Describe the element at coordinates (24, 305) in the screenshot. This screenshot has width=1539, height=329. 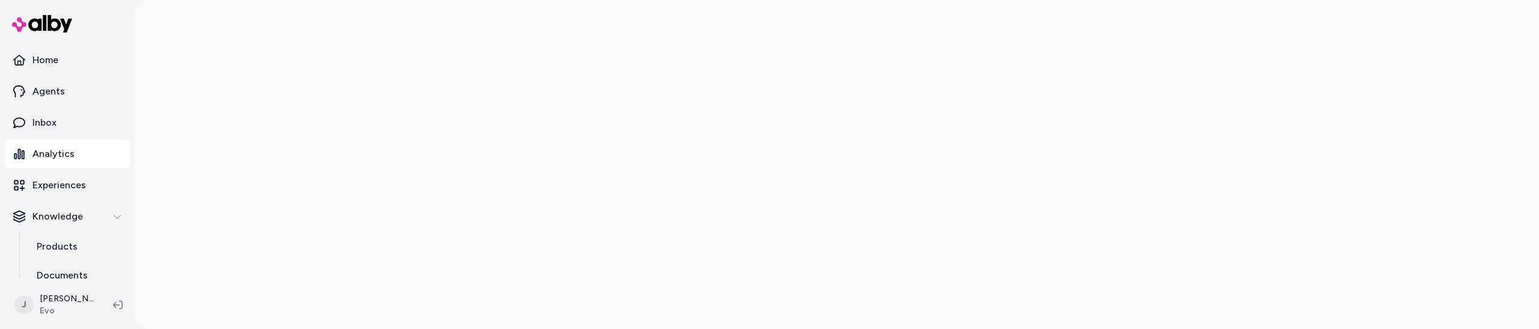
I see `span: J` at that location.